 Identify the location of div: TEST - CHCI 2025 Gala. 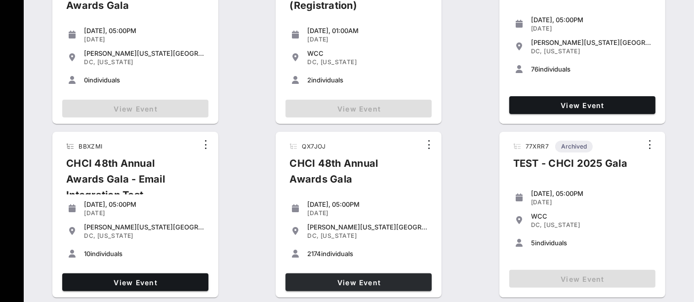
(570, 168).